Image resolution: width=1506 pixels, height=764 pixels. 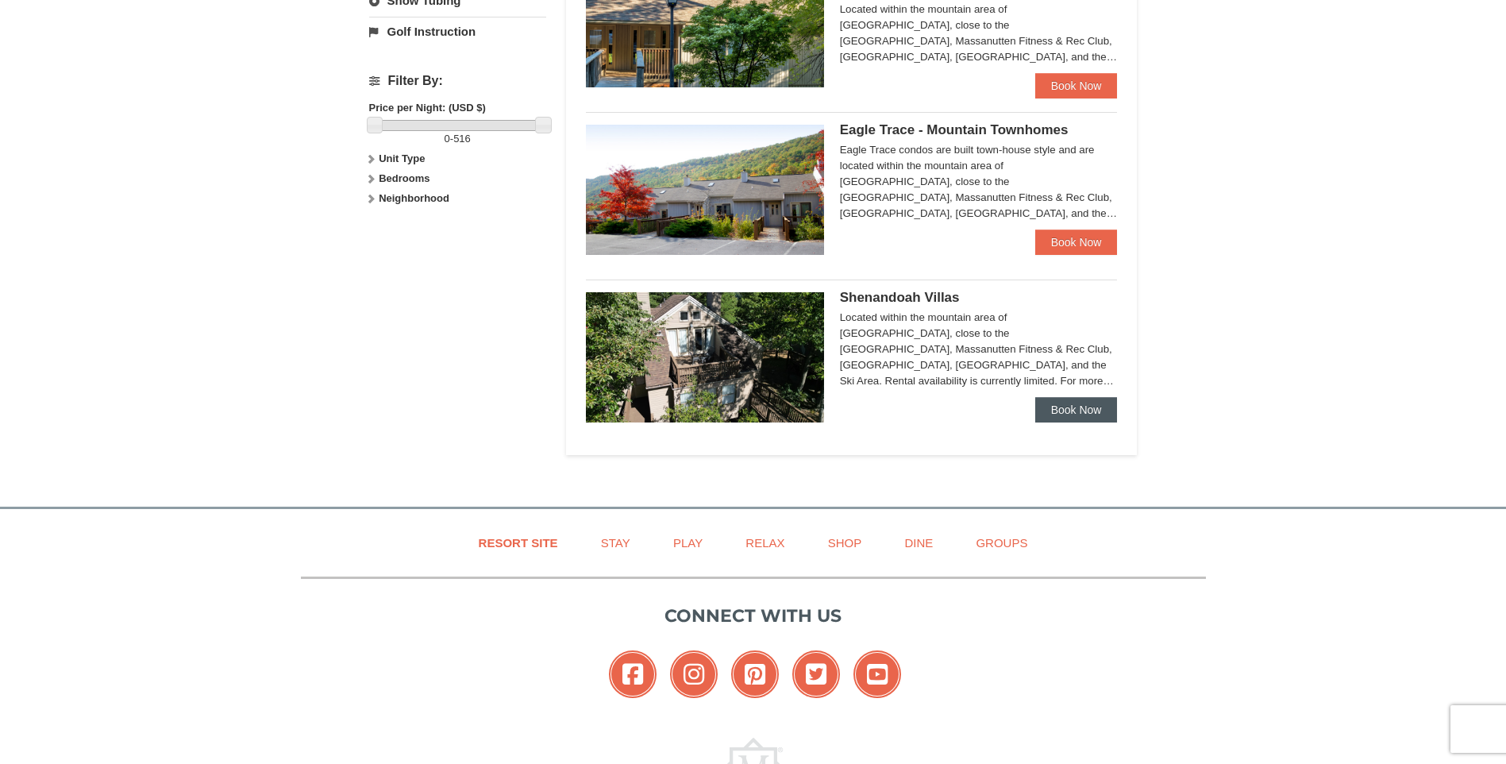 I want to click on a: Resort Site, so click(x=518, y=542).